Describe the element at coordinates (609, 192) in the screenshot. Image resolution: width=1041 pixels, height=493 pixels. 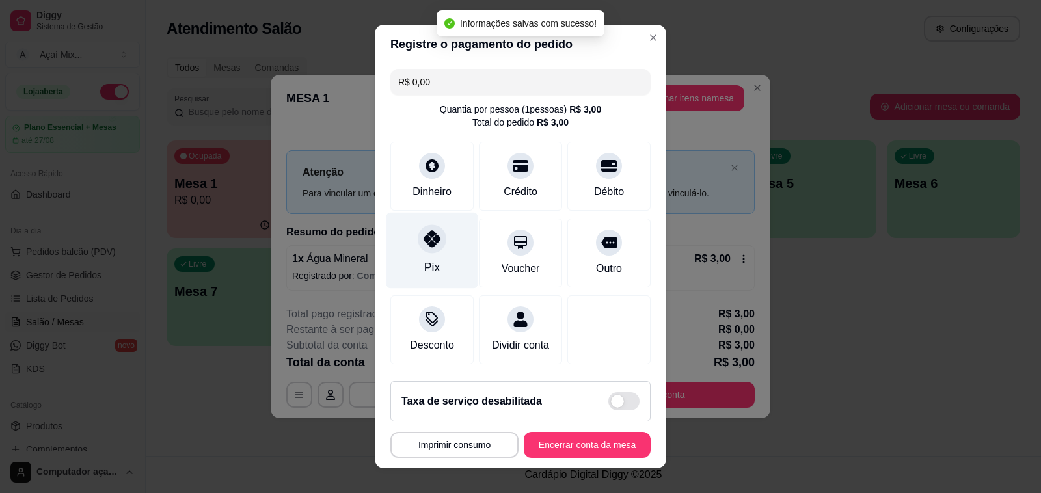
I see `div: Débito` at that location.